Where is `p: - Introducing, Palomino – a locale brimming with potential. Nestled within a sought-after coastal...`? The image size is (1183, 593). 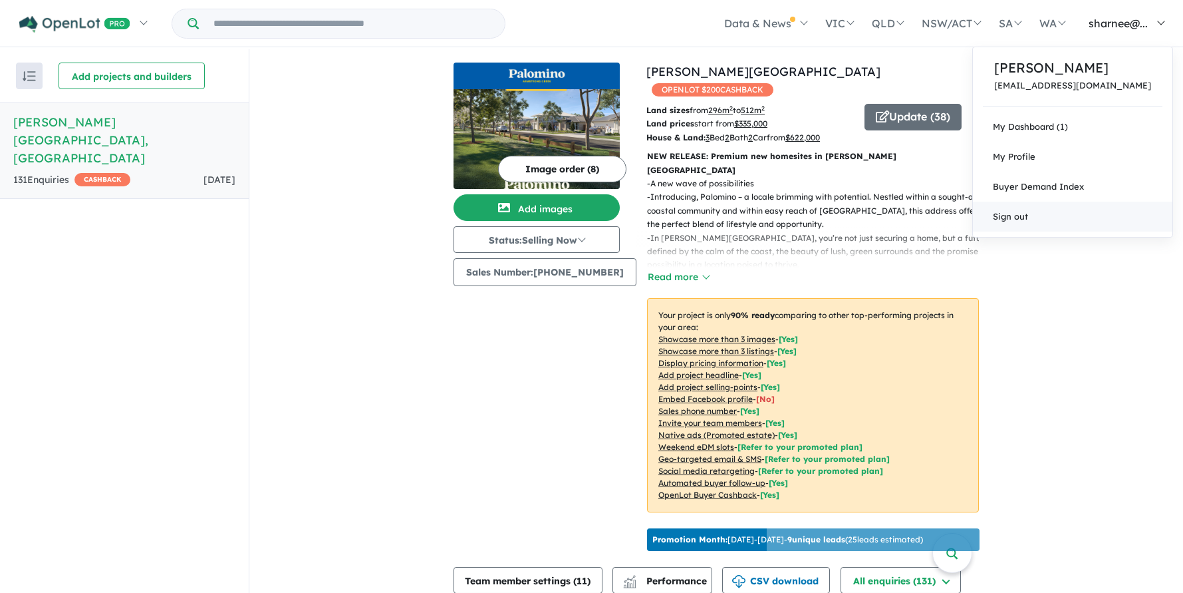 p: - Introducing, Palomino – a locale brimming with potential. Nestled within a sought-after coastal... is located at coordinates (818, 210).